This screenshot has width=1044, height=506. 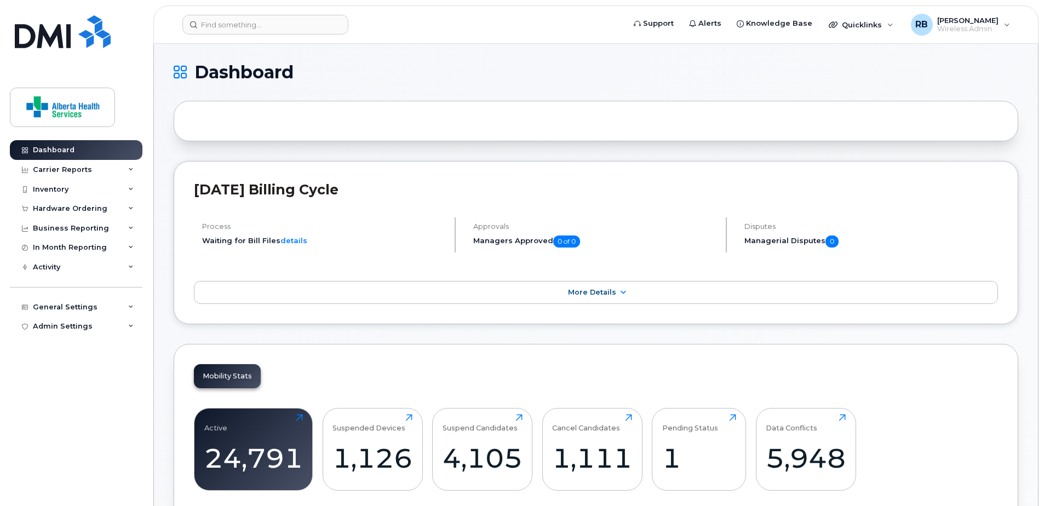 What do you see at coordinates (373, 449) in the screenshot?
I see `a: Suspended Devices1,126` at bounding box center [373, 449].